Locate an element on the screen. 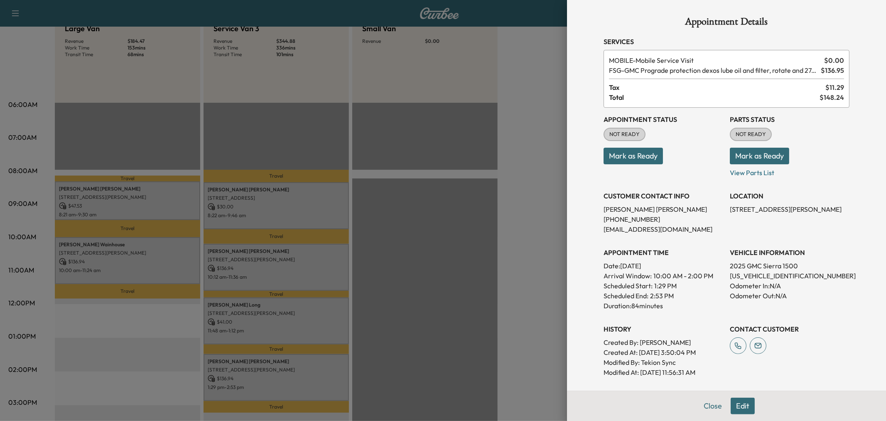 Image resolution: width=886 pixels, height=421 pixels. p: 2:53 PM is located at coordinates (662, 295).